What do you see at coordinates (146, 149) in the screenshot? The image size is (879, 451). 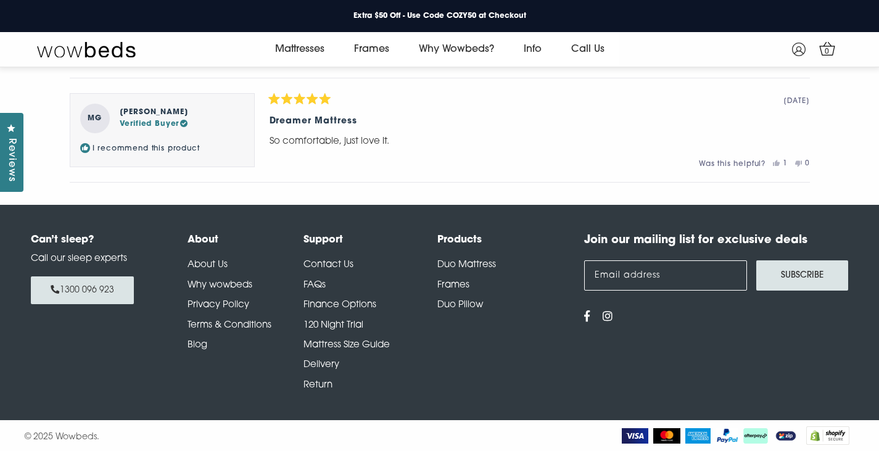 I see `span: I recommend this product` at bounding box center [146, 149].